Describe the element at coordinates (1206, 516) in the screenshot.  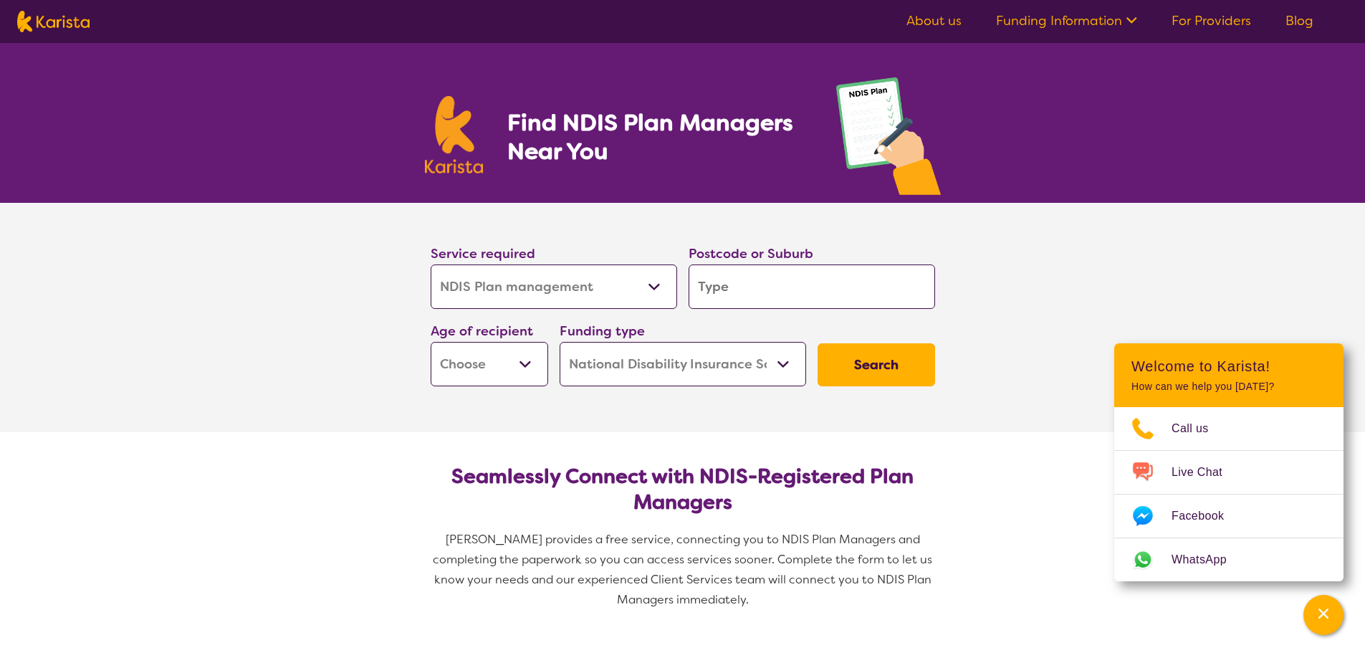
I see `span: Facebook` at that location.